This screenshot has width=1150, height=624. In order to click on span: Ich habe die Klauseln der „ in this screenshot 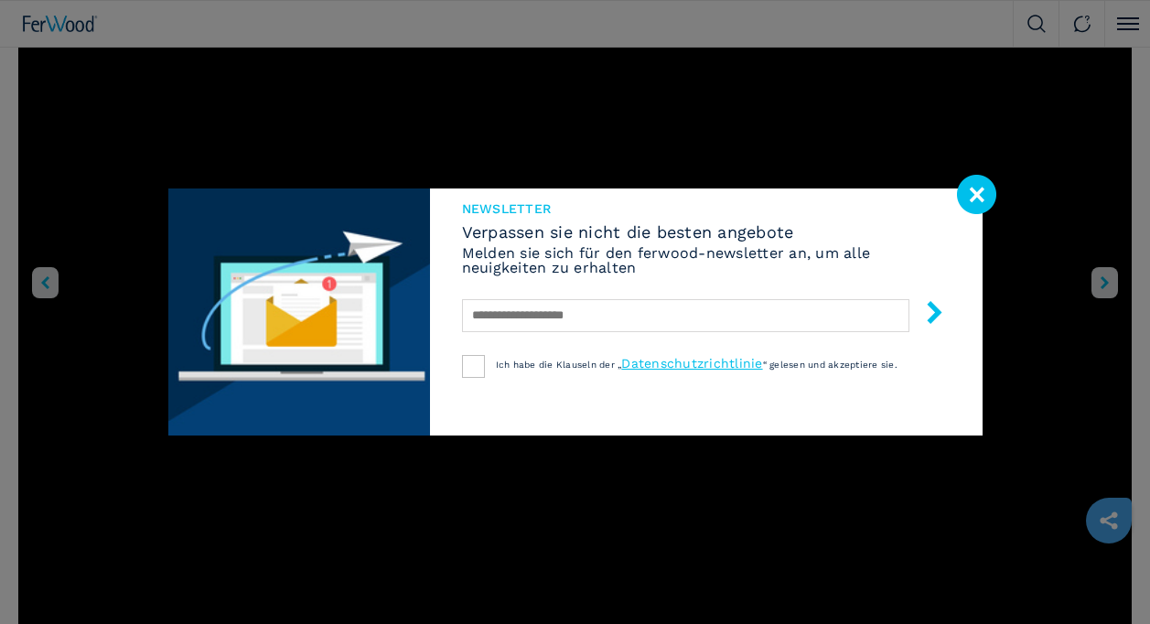, I will do `click(559, 364)`.